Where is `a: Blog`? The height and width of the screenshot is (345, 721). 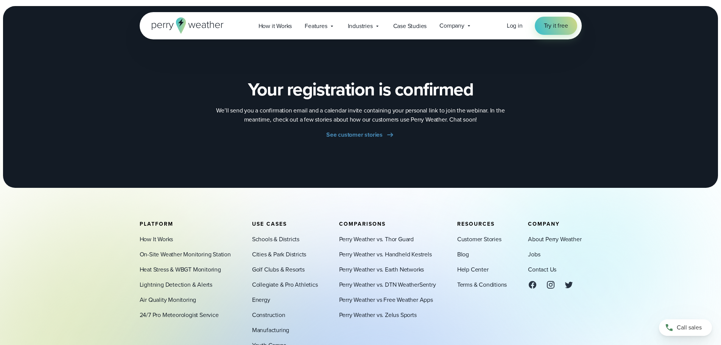 a: Blog is located at coordinates (463, 254).